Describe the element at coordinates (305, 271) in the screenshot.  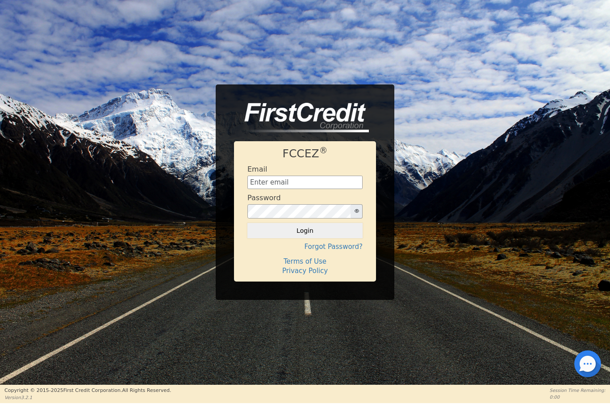
I see `h4: Privacy Policy` at that location.